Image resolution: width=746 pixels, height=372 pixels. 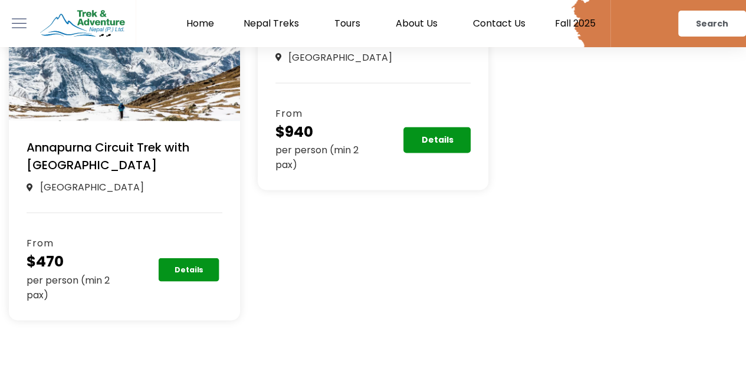 What do you see at coordinates (575, 24) in the screenshot?
I see `a: Fall 2025` at bounding box center [575, 24].